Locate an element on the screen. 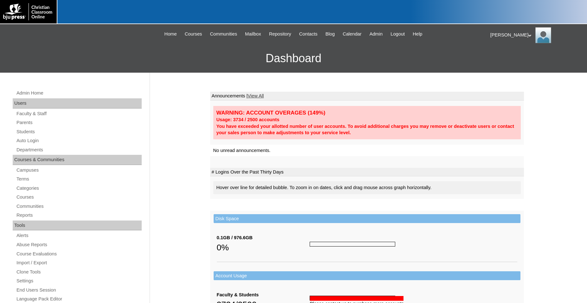 This screenshot has width=587, height=303. strong: Usage: 3734 / 2500 accounts is located at coordinates (248, 120).